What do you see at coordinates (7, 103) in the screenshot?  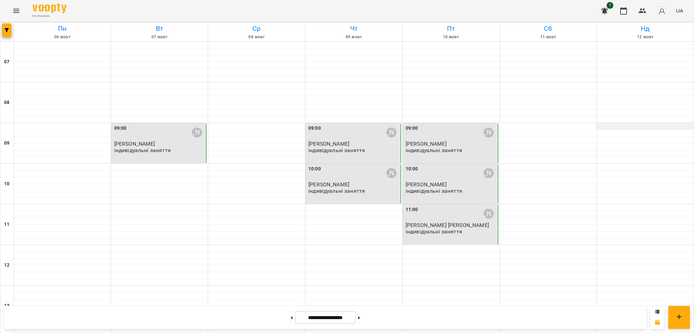 I see `h6: 08` at bounding box center [7, 103].